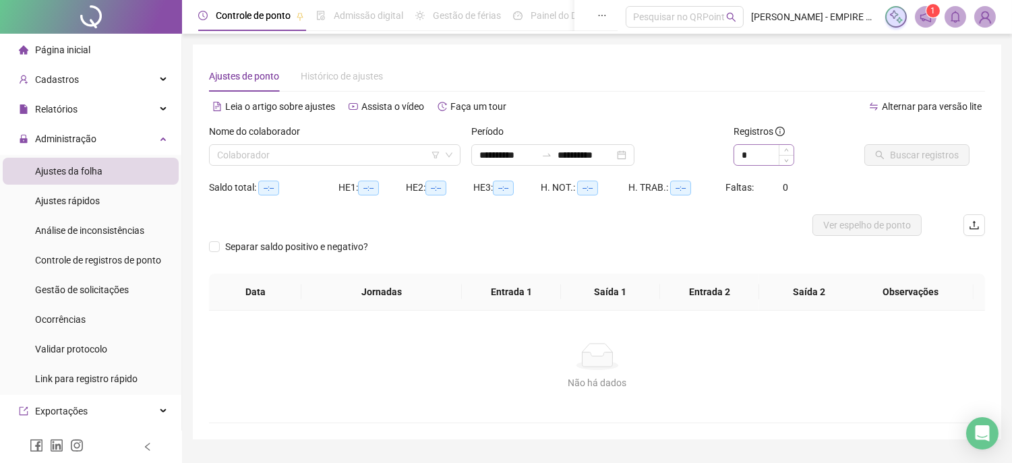 This screenshot has height=463, width=1012. What do you see at coordinates (557, 16) in the screenshot?
I see `span: Painel do DP` at bounding box center [557, 16].